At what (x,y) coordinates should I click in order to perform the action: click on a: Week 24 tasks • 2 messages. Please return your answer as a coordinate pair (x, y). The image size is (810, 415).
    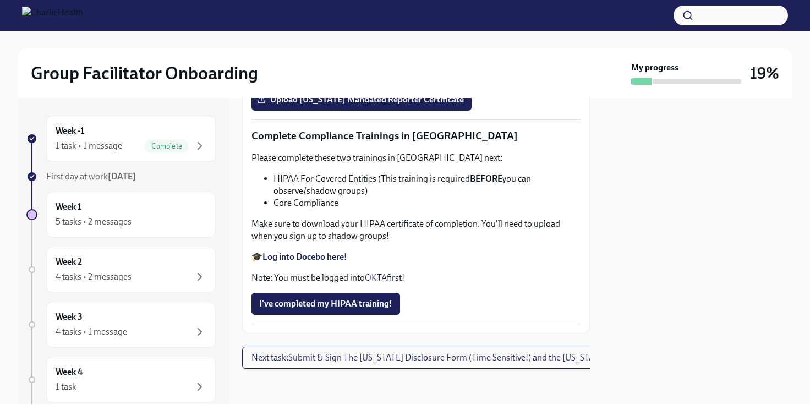
    Looking at the image, I should click on (121, 270).